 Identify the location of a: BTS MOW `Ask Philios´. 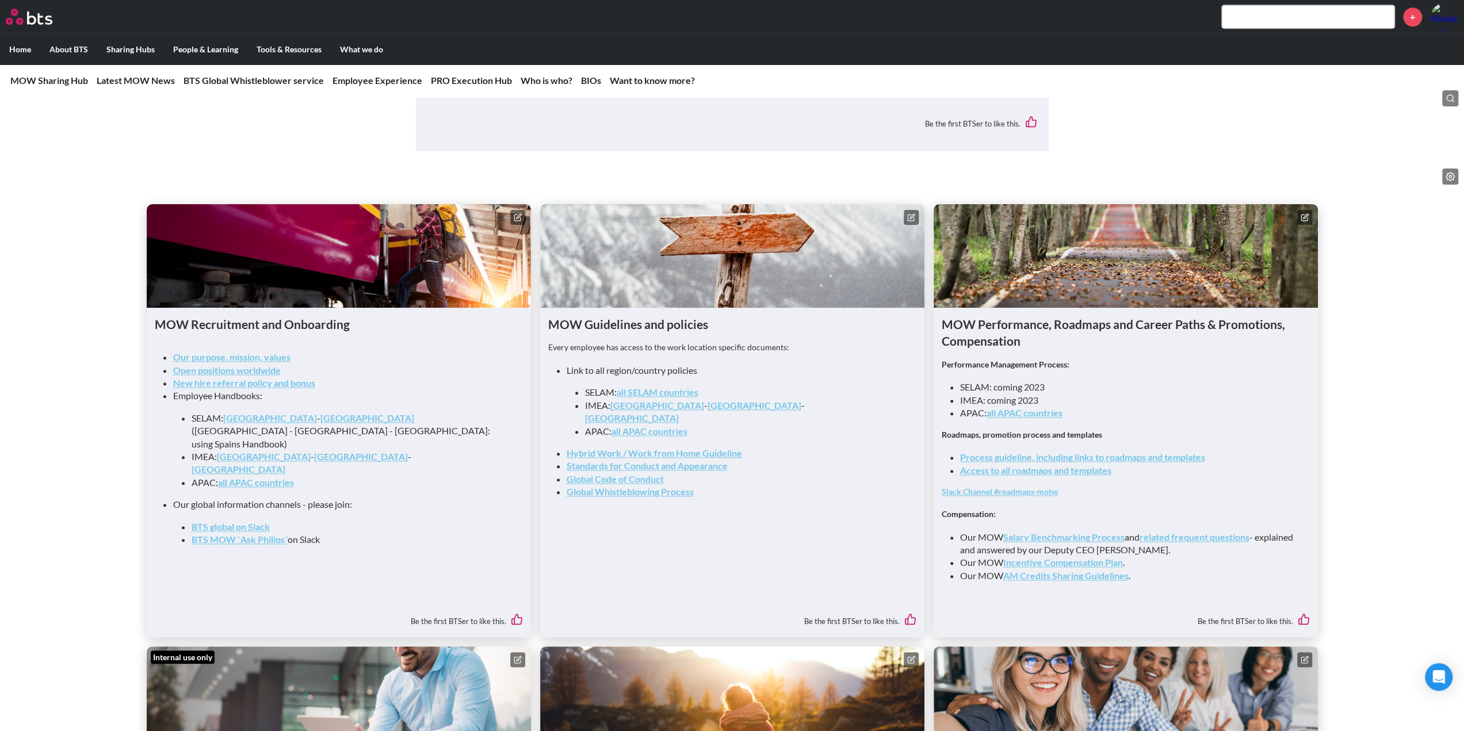
(239, 539).